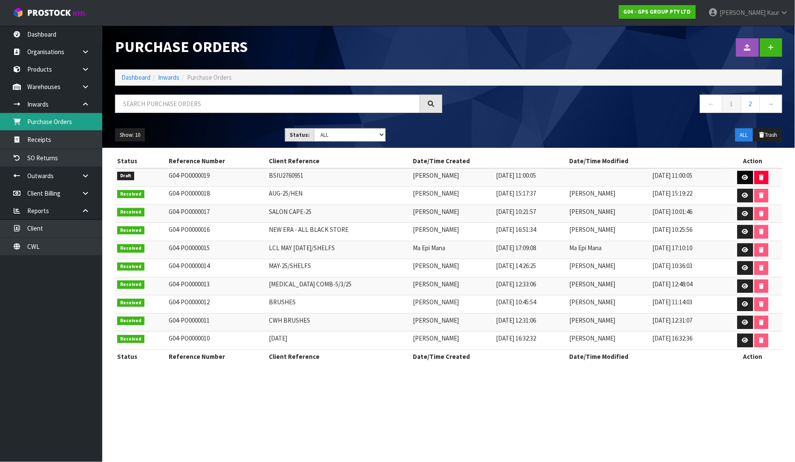 The height and width of the screenshot is (462, 795). What do you see at coordinates (279, 46) in the screenshot?
I see `h1: Purchase Orders` at bounding box center [279, 46].